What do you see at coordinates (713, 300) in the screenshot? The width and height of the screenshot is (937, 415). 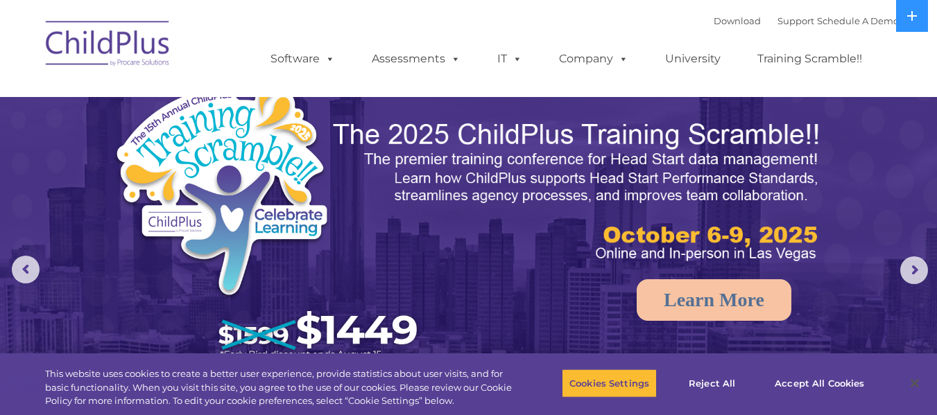 I see `a: Learn More` at bounding box center [713, 300].